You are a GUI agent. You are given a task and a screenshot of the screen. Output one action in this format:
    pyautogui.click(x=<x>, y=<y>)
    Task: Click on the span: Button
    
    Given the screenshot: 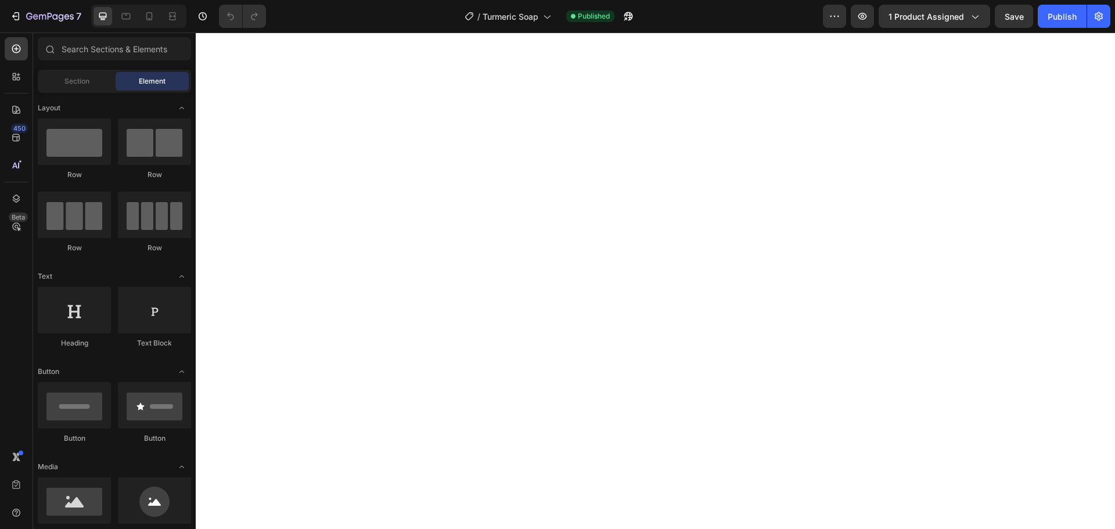 What is the action you would take?
    pyautogui.click(x=48, y=372)
    